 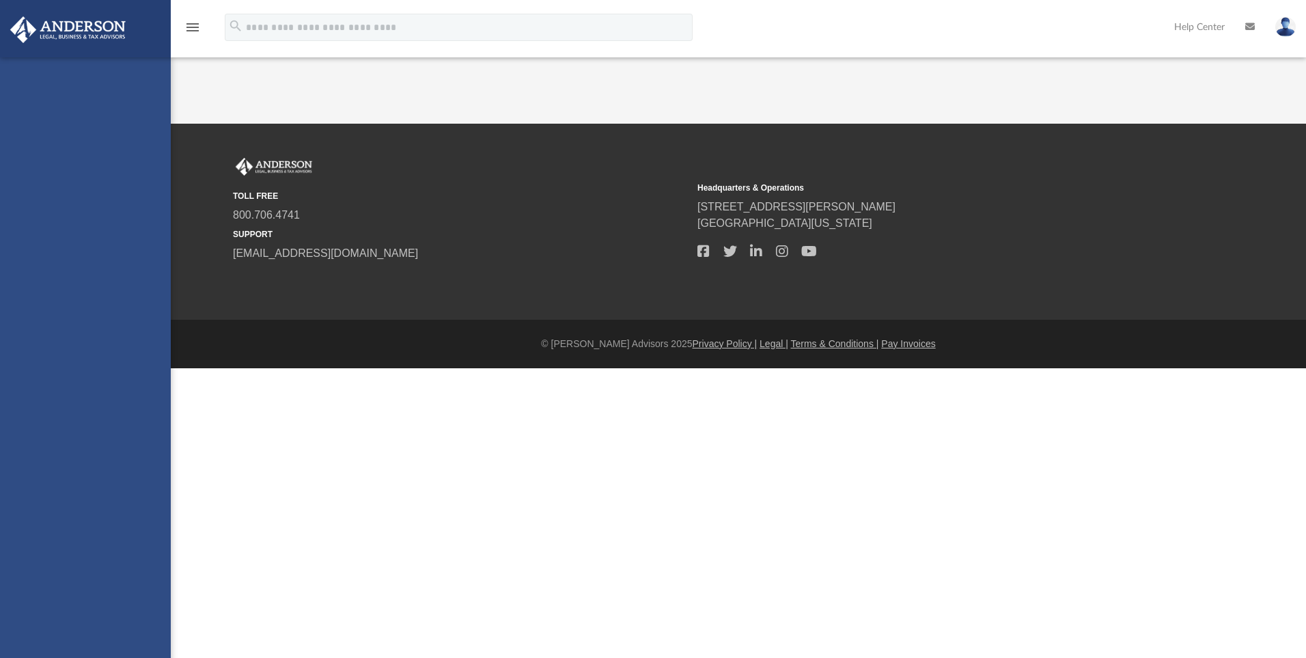 I want to click on small: Headquarters & Operations, so click(x=925, y=188).